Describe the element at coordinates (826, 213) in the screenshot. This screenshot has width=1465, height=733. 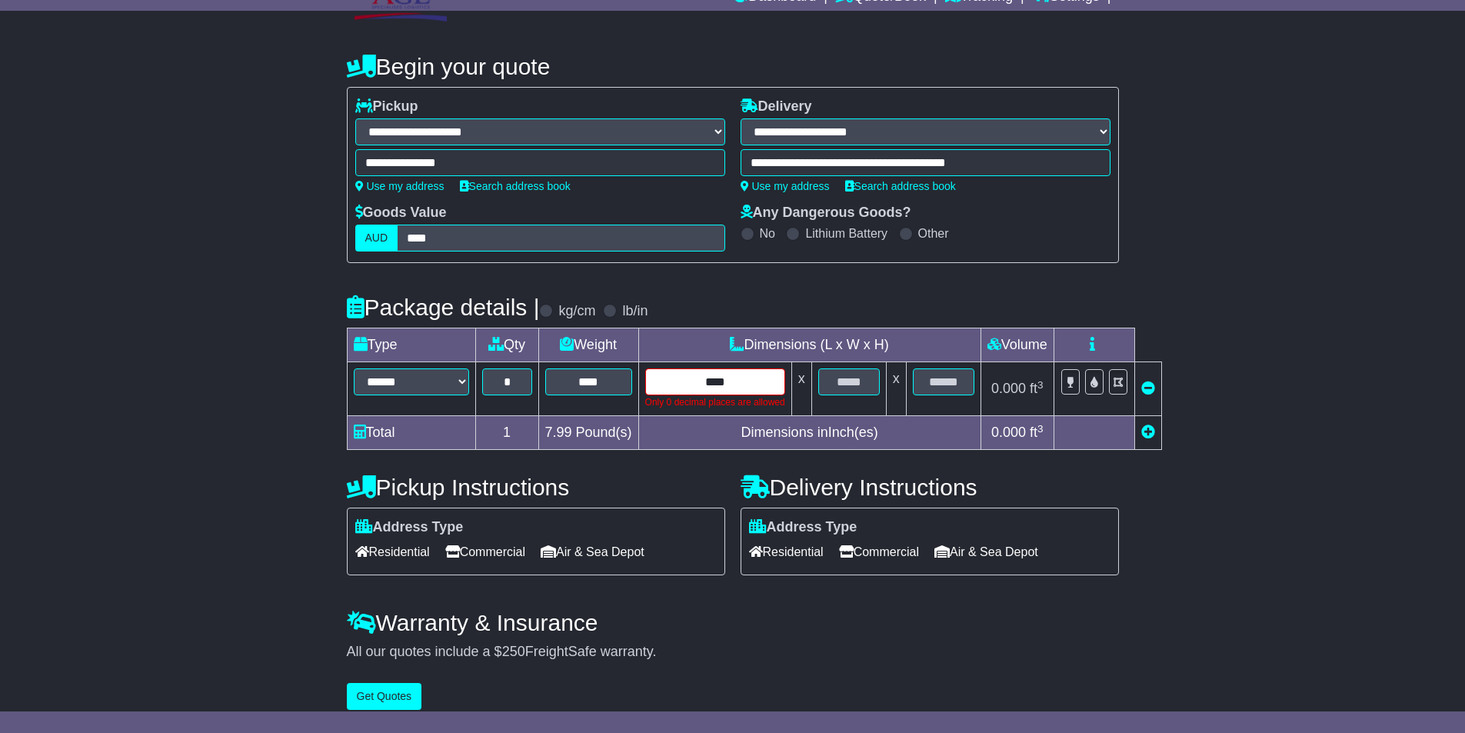
I see `label: Any Dangerous Goods?` at that location.